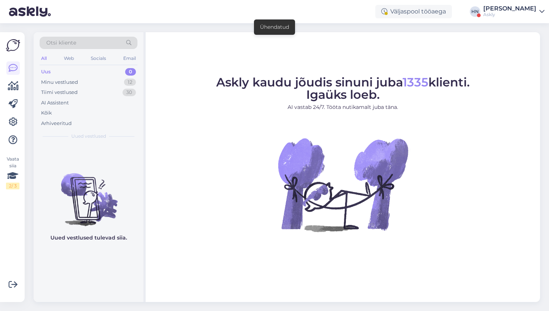 This screenshot has width=549, height=311. I want to click on div: Arhiveeritud, so click(56, 123).